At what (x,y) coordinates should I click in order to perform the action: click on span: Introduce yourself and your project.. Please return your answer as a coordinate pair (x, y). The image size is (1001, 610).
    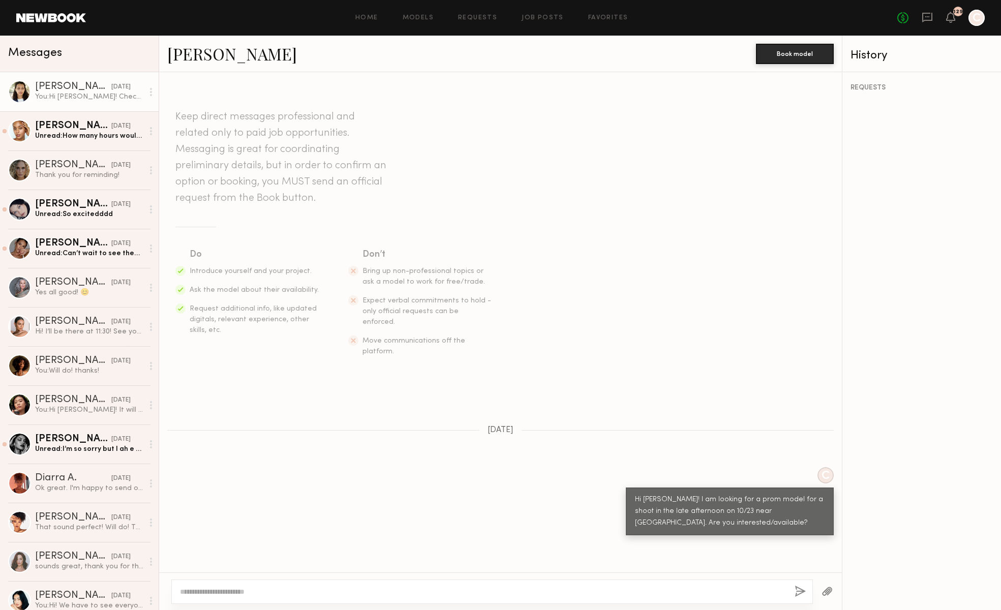
    Looking at the image, I should click on (251, 271).